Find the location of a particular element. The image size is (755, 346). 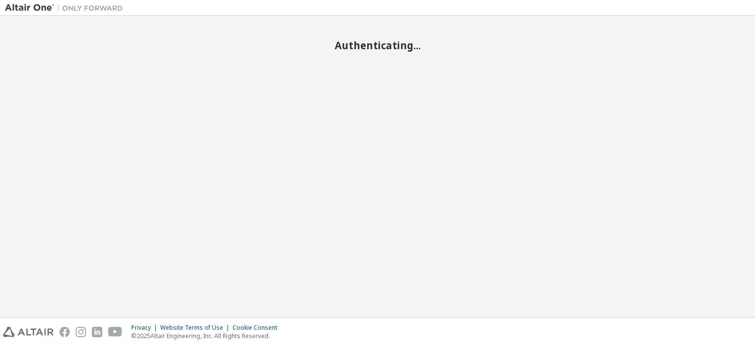

img: youtube.svg is located at coordinates (115, 331).